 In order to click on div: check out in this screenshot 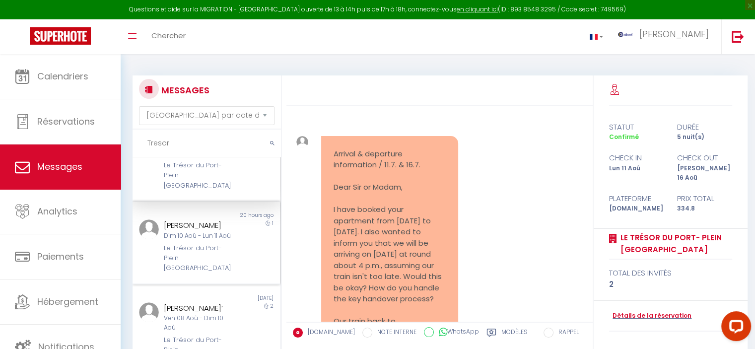, I will do `click(705, 158)`.